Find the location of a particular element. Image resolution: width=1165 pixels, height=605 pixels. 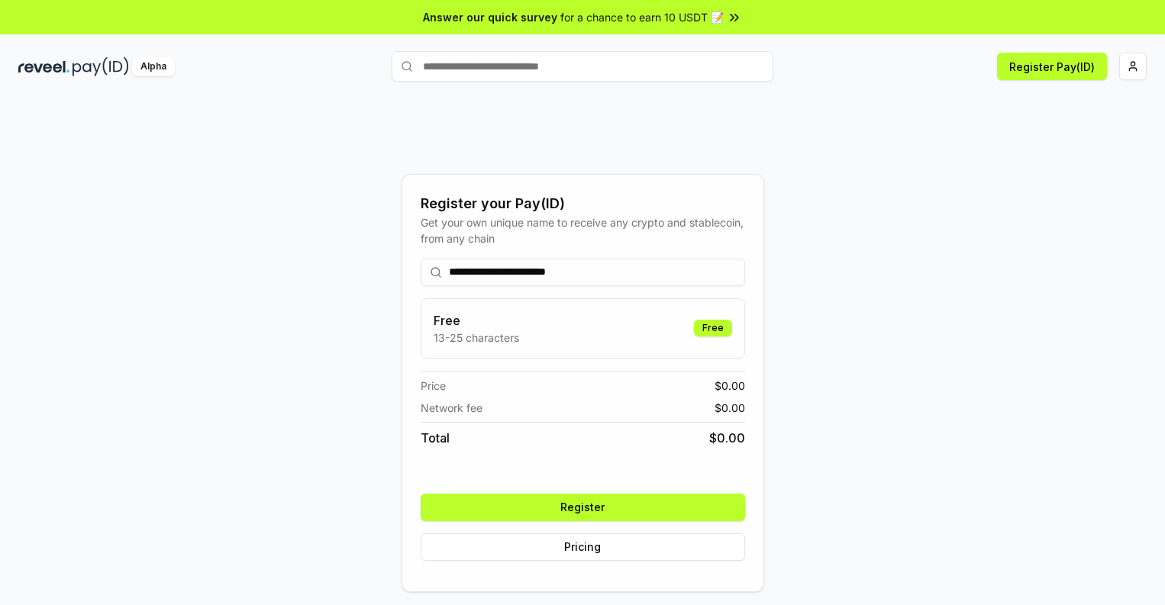

button: Pricing is located at coordinates (582, 547).